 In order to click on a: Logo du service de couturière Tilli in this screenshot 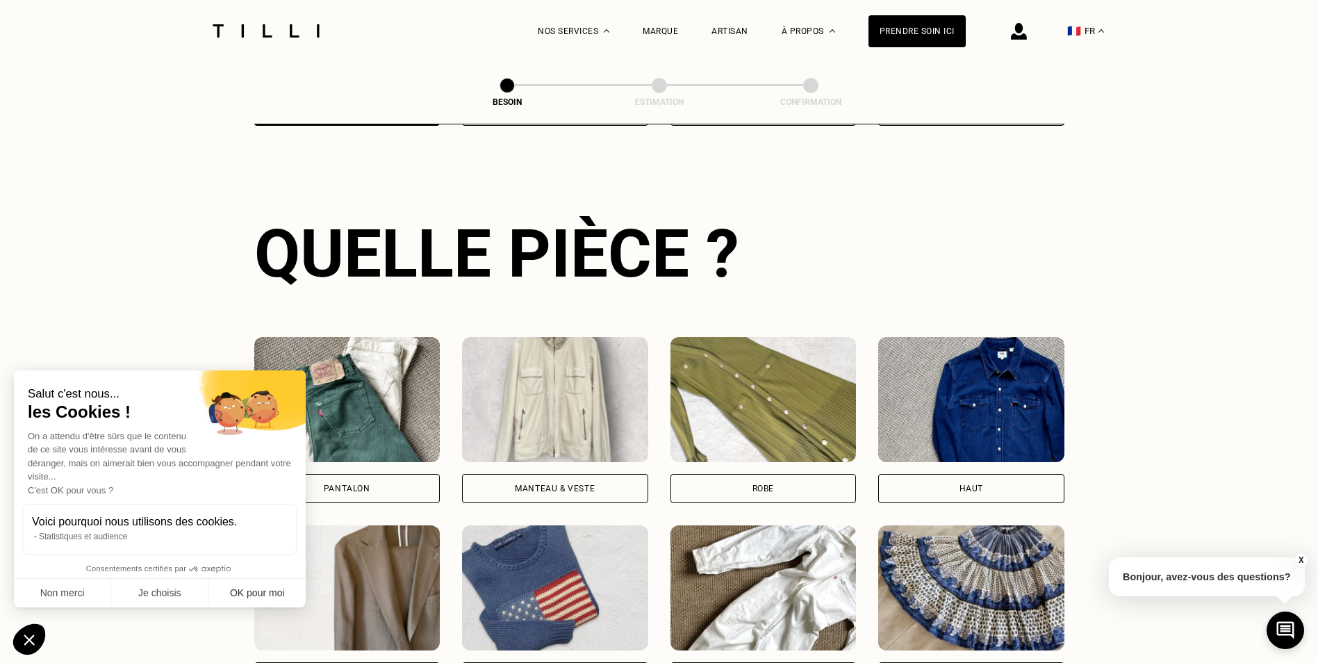, I will do `click(266, 31)`.